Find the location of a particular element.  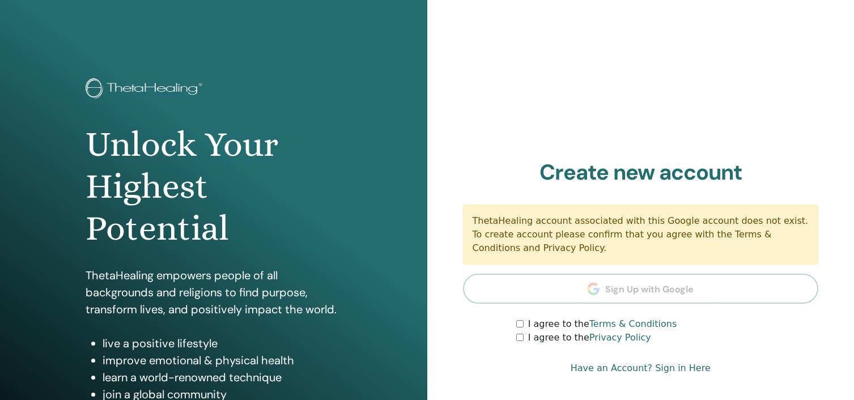

li: live a positive lifestyle is located at coordinates (222, 343).